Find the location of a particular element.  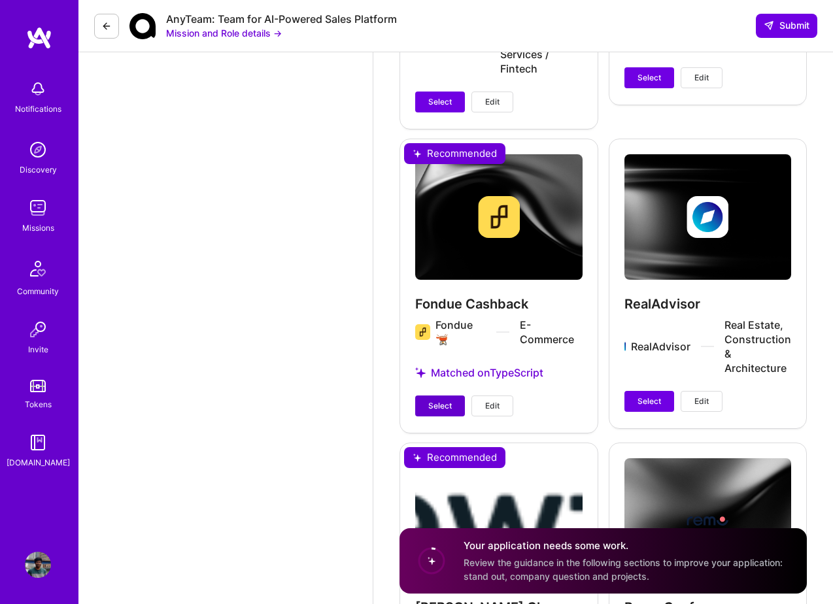

div: Tokens is located at coordinates (38, 404).